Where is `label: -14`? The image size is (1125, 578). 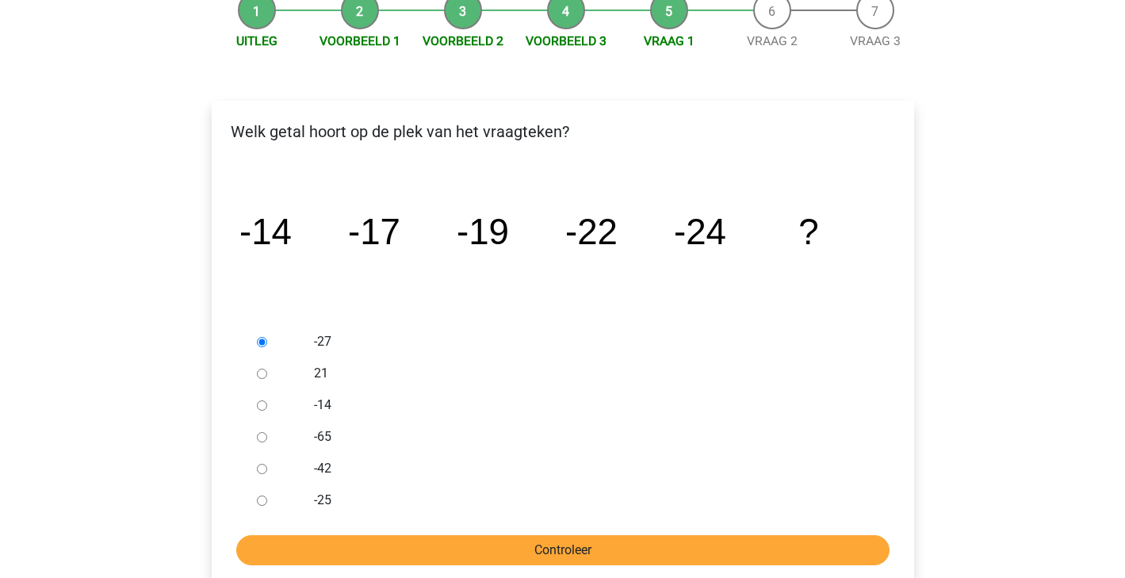
label: -14 is located at coordinates (588, 405).